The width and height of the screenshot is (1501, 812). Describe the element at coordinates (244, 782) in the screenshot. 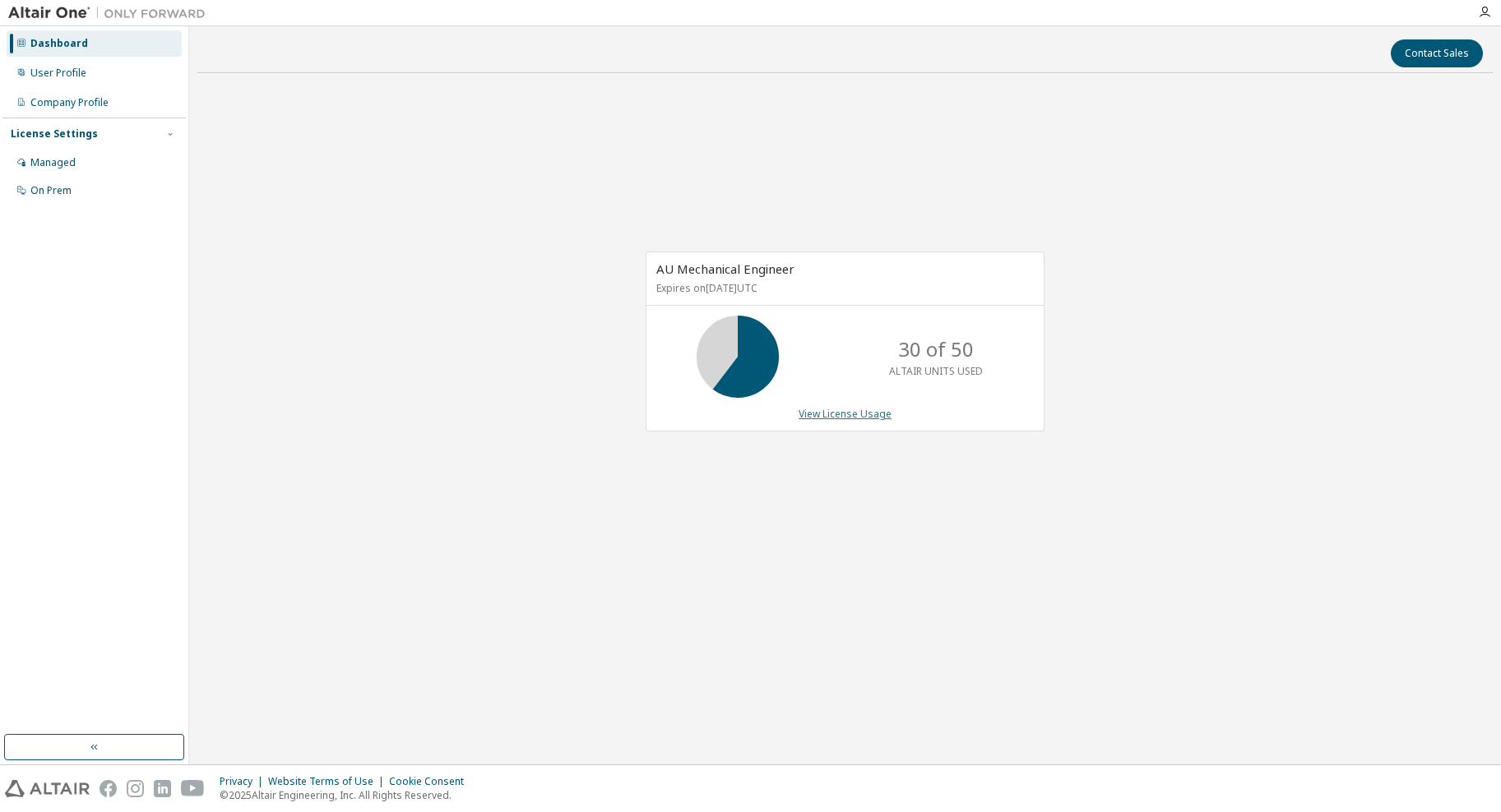

I see `div: Privacy` at that location.